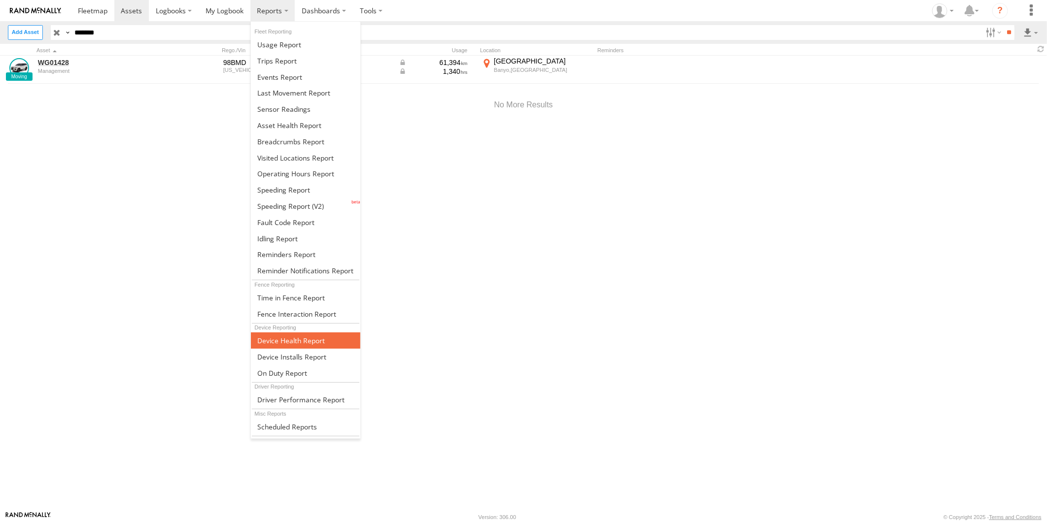 The width and height of the screenshot is (1047, 522). Describe the element at coordinates (28, 518) in the screenshot. I see `a: Visit our Website` at that location.